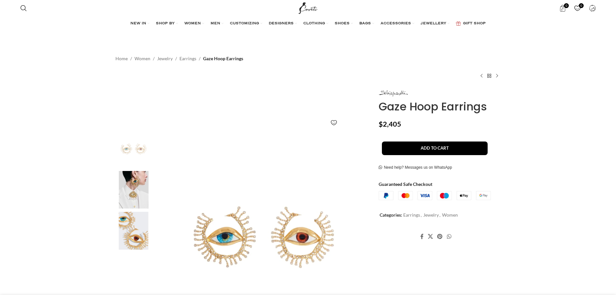  What do you see at coordinates (192, 24) in the screenshot?
I see `span: WOMEN` at bounding box center [192, 24].